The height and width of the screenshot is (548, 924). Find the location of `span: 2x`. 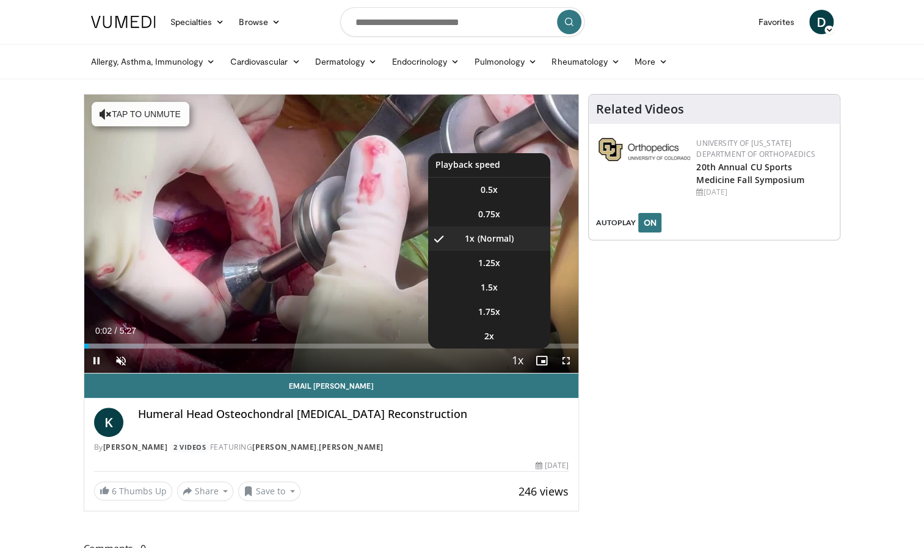

span: 2x is located at coordinates (489, 336).